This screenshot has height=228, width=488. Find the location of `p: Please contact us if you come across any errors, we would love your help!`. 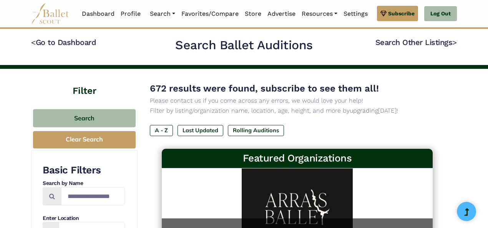

p: Please contact us if you come across any errors, we would love your help! is located at coordinates (297, 101).